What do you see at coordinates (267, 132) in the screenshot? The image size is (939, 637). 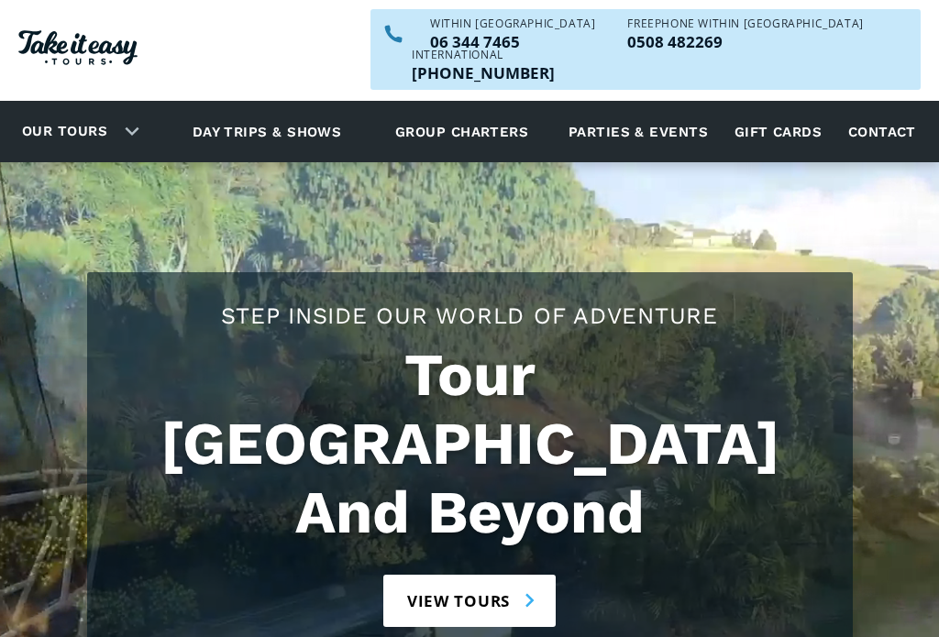 I see `a: Day trips & shows` at bounding box center [267, 132].